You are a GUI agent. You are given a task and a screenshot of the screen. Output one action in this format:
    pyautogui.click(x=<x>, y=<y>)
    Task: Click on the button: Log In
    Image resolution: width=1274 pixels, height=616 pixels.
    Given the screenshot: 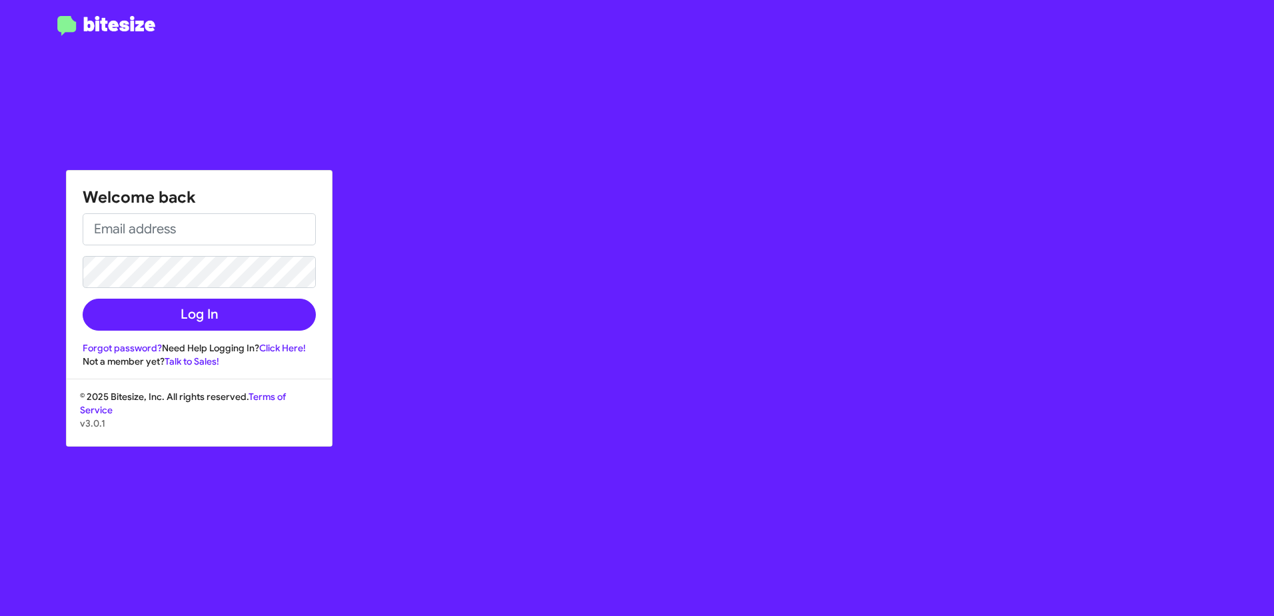 What is the action you would take?
    pyautogui.click(x=199, y=314)
    